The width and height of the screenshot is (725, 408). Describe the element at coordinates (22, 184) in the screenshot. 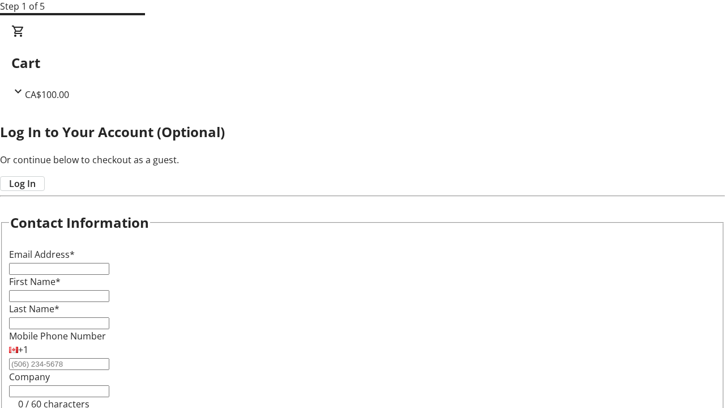

I see `span: Log In` at that location.